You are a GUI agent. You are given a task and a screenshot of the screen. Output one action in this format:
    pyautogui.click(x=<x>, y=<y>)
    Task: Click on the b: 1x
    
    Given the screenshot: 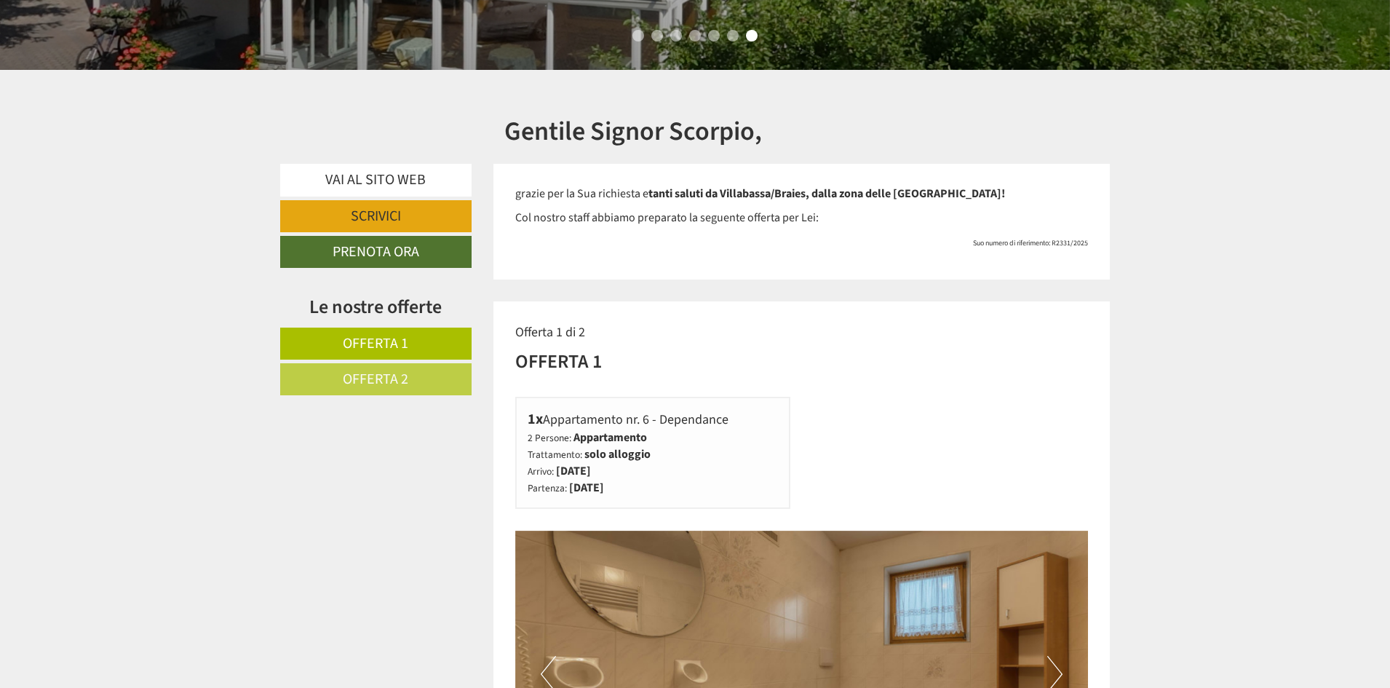 What is the action you would take?
    pyautogui.click(x=535, y=419)
    